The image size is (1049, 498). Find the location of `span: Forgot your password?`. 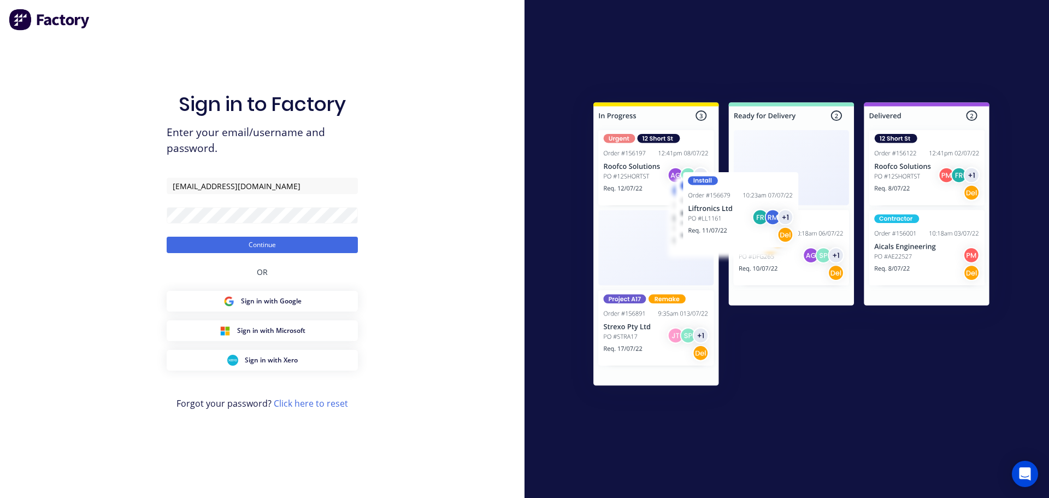

span: Forgot your password? is located at coordinates (262, 403).